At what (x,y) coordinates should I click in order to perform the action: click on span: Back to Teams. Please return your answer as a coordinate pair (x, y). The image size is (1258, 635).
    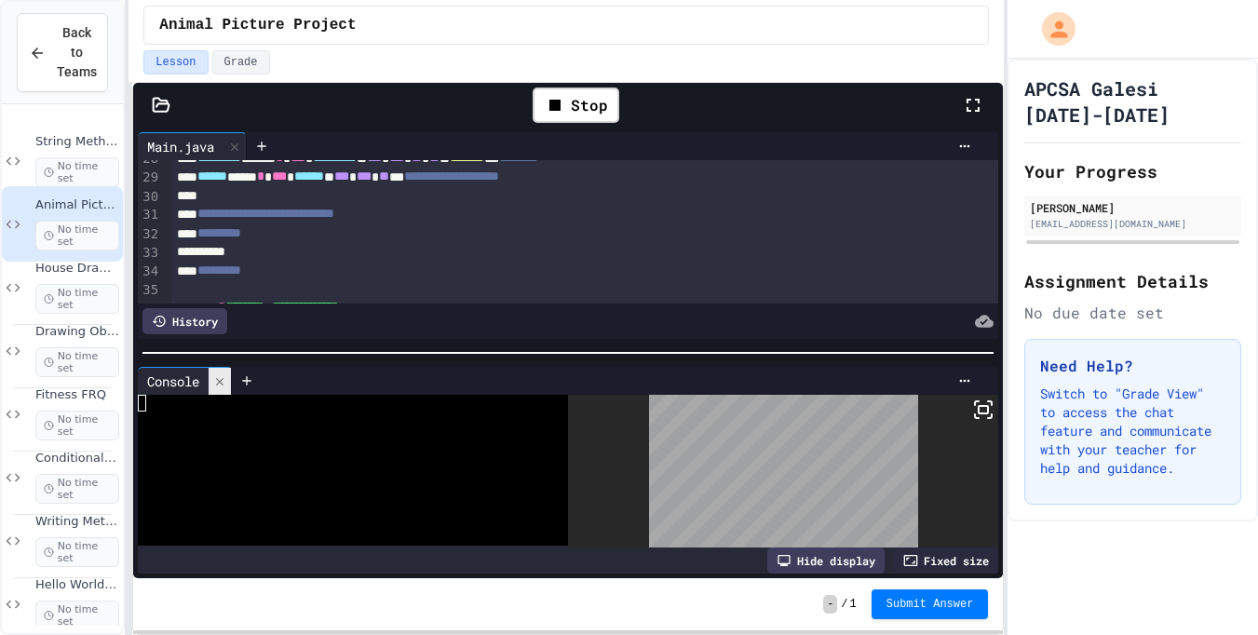
    Looking at the image, I should click on (76, 52).